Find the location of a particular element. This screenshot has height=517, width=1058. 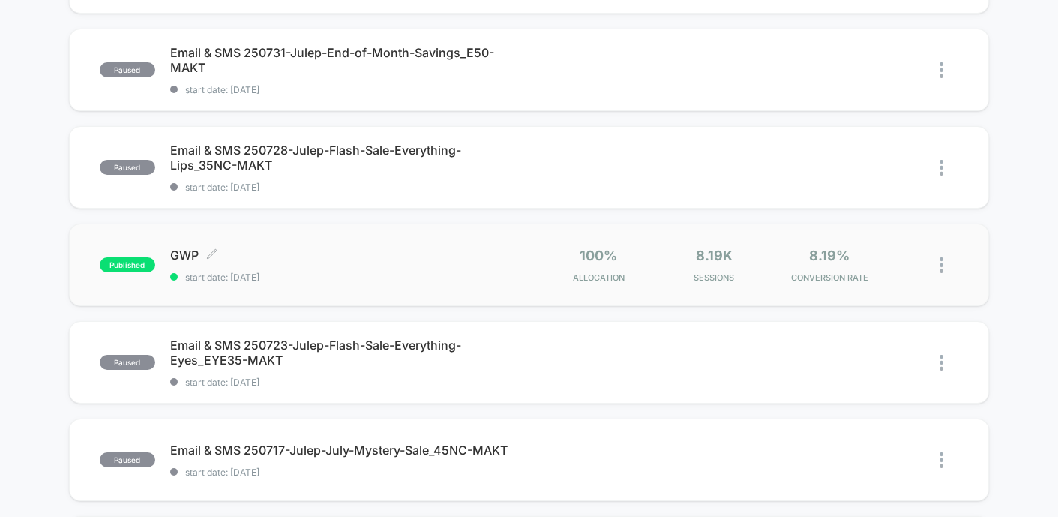

span: Email & SMS 250731-Julep-End-of-Month-Savings_E50-MAKT is located at coordinates (349, 60).